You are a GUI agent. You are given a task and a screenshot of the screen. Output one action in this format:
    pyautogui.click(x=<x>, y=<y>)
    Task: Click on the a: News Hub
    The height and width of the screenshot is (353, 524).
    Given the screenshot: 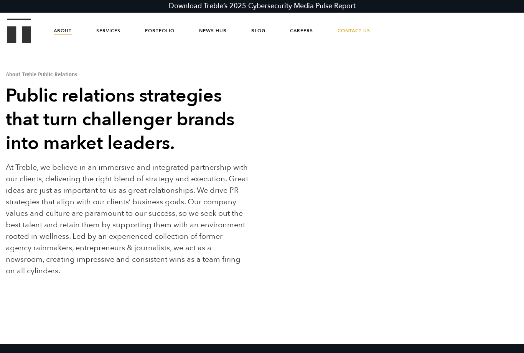 What is the action you would take?
    pyautogui.click(x=213, y=31)
    